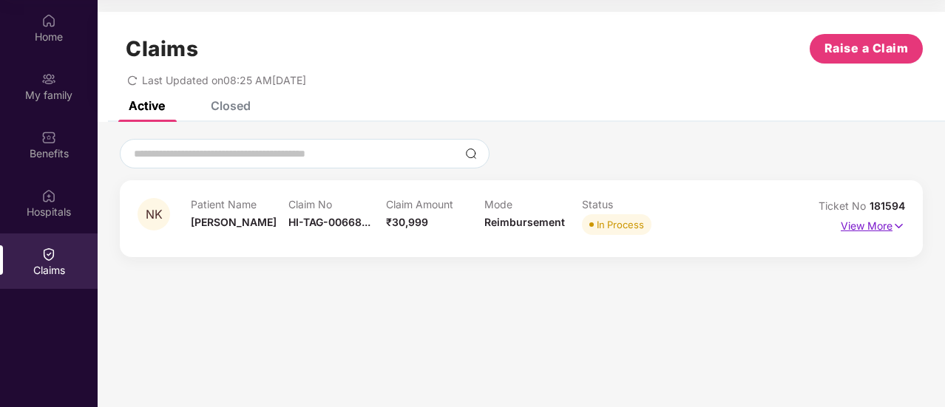  I want to click on p: Status, so click(631, 204).